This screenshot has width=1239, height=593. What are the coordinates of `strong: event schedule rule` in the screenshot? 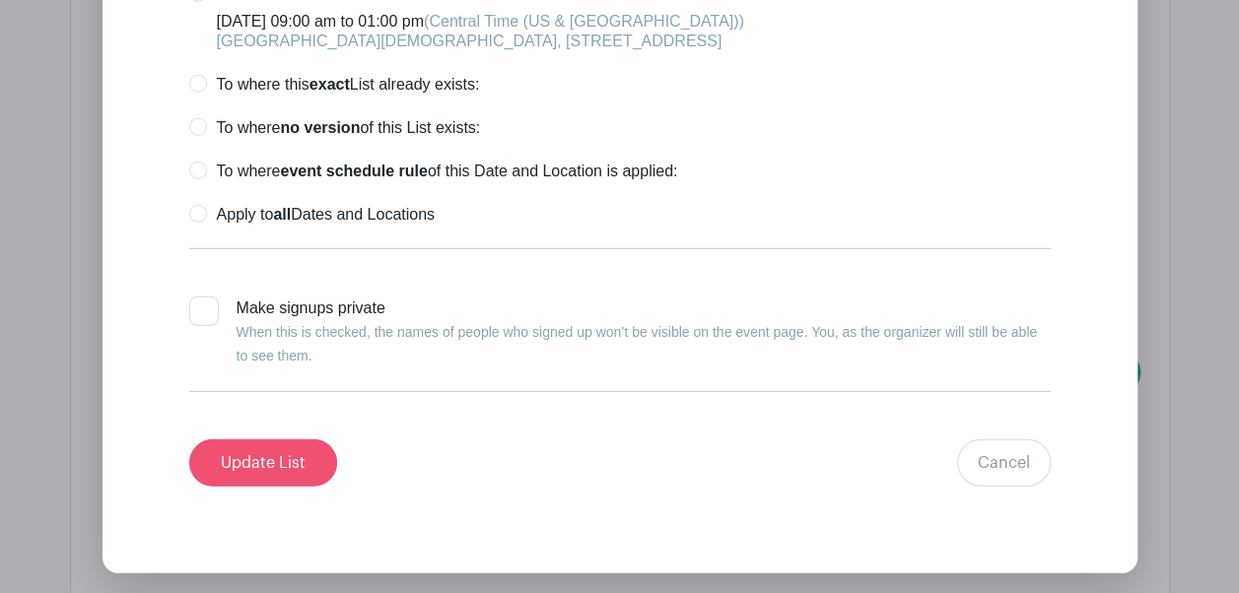 It's located at (353, 170).